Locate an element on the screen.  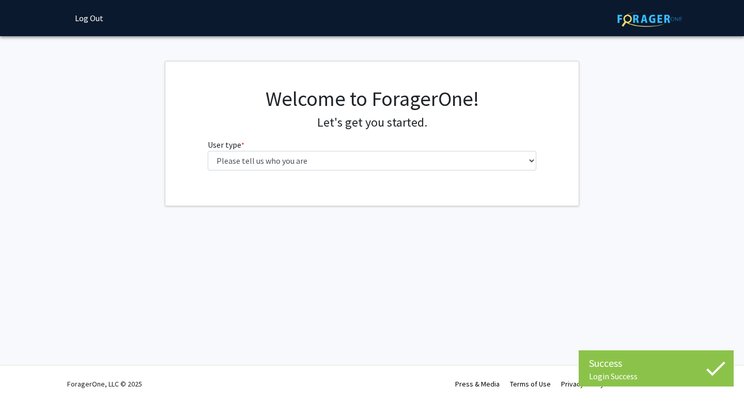
h4: Let's get you started. is located at coordinates (372, 122).